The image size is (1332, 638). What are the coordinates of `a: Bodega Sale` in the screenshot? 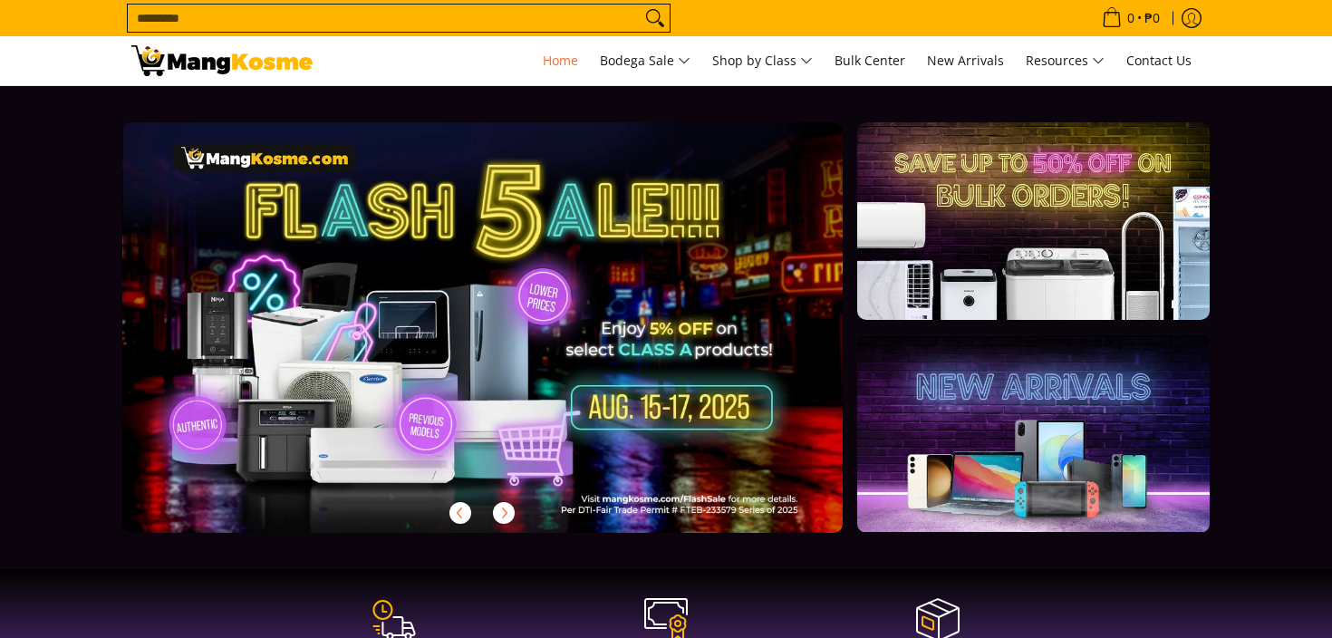 It's located at (645, 61).